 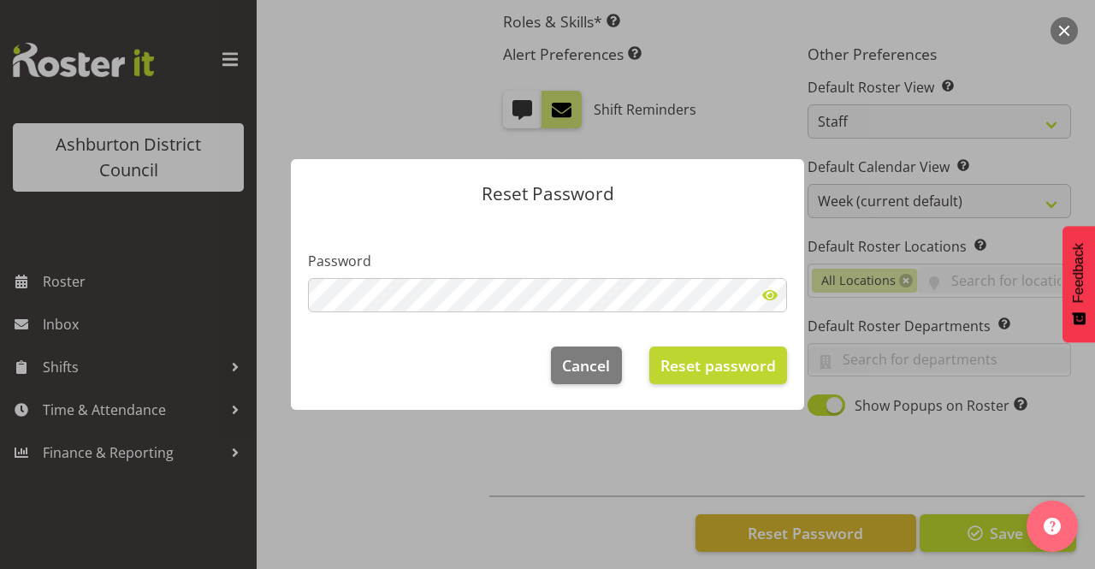 I want to click on button: Reset password, so click(x=718, y=365).